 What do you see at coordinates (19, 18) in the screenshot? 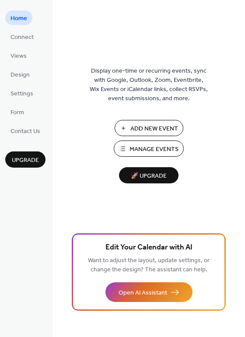
I see `span: Home` at bounding box center [19, 18].